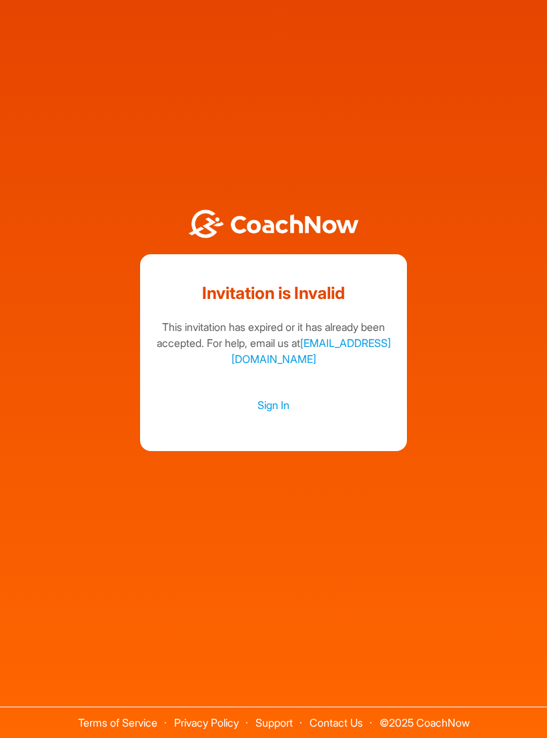 Image resolution: width=547 pixels, height=738 pixels. Describe the element at coordinates (273, 405) in the screenshot. I see `a: Sign In` at that location.